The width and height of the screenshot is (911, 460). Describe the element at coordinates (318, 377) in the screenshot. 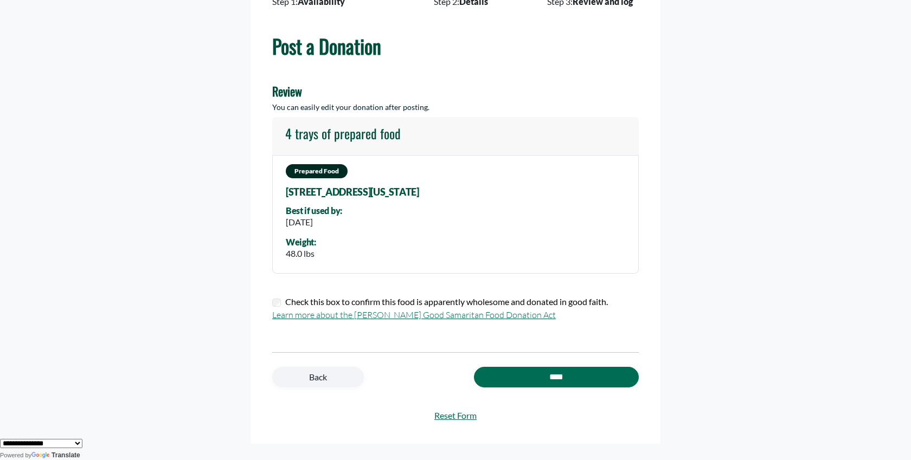

I see `a: Back` at that location.